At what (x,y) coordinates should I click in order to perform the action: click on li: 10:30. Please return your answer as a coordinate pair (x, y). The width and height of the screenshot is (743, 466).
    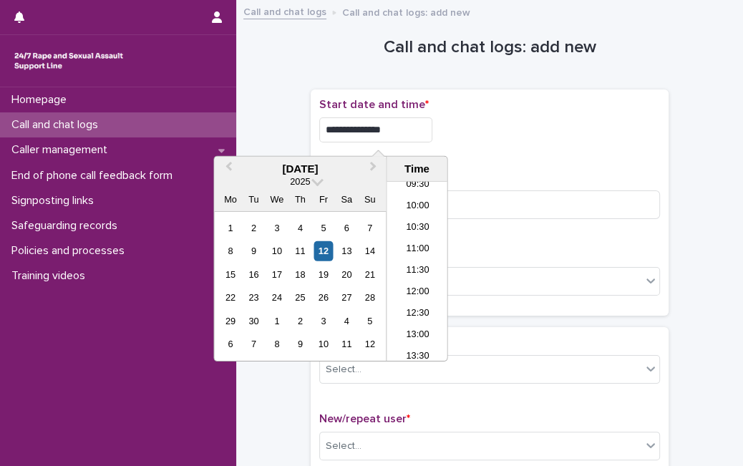
    Looking at the image, I should click on (416, 228).